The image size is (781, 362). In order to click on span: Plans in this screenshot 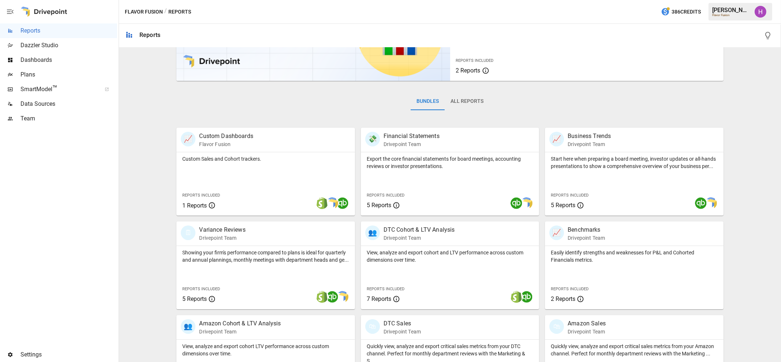, I will do `click(69, 75)`.